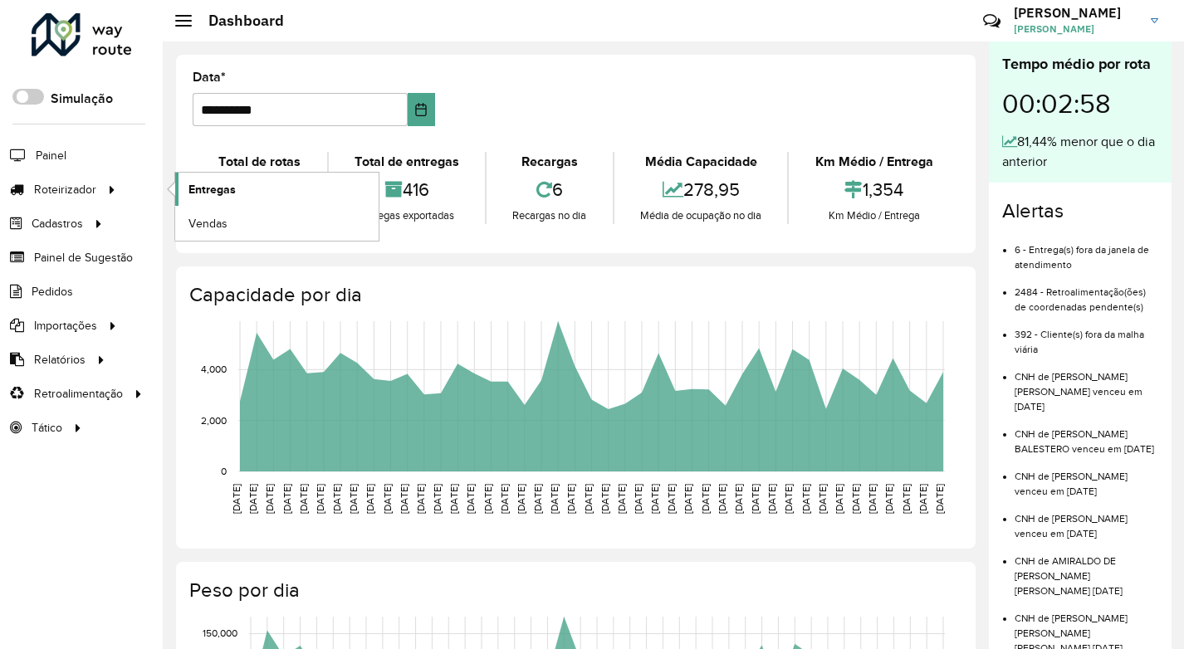 This screenshot has height=649, width=1184. I want to click on div: 416, so click(407, 189).